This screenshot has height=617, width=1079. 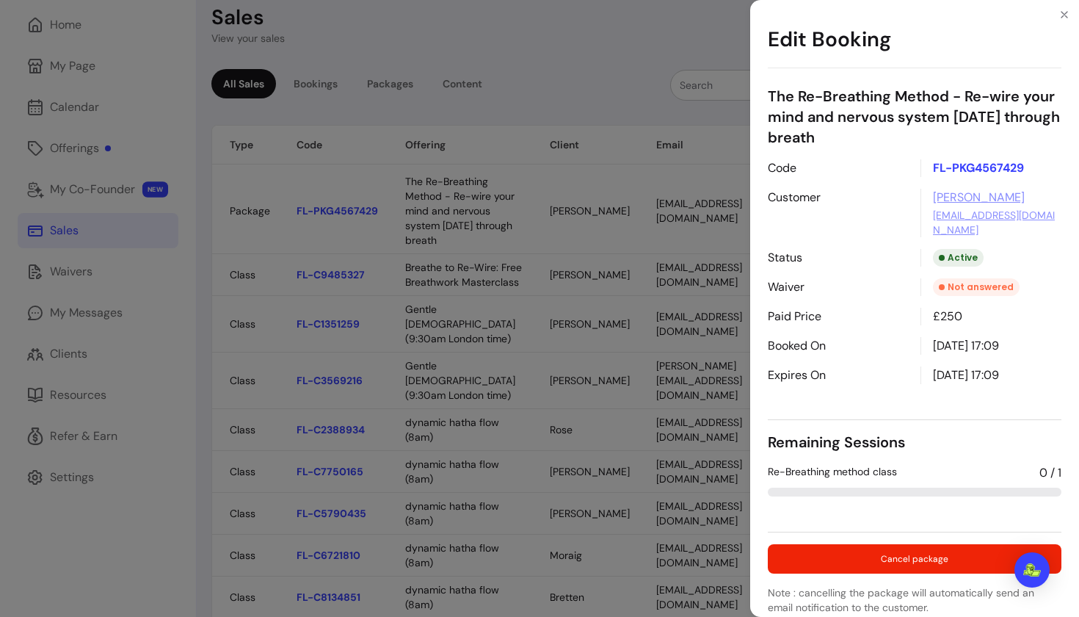 What do you see at coordinates (915, 600) in the screenshot?
I see `p: Note : cancelling the package will automatically send an email notification to the customer.` at bounding box center [915, 600].